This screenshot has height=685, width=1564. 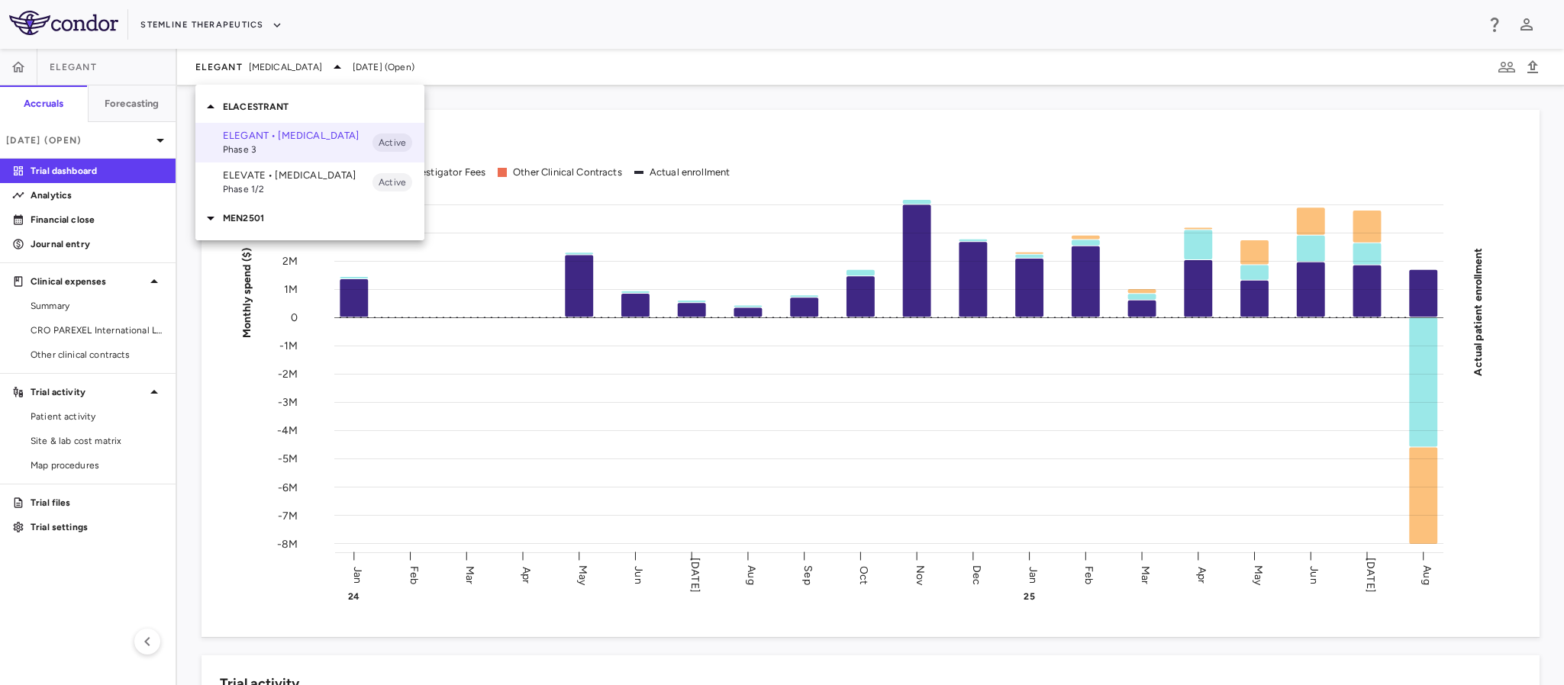 What do you see at coordinates (310, 107) in the screenshot?
I see `div: ELACESTRANT` at bounding box center [310, 107].